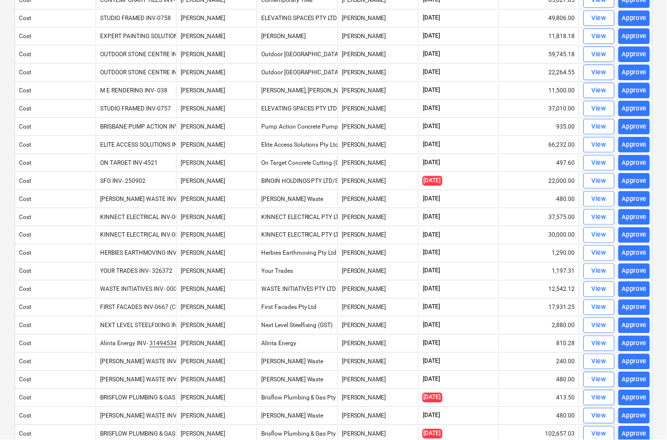 The width and height of the screenshot is (667, 440). Describe the element at coordinates (151, 72) in the screenshot. I see `div: OUTDOOR STONE CENTRE INV- SIG008` at that location.